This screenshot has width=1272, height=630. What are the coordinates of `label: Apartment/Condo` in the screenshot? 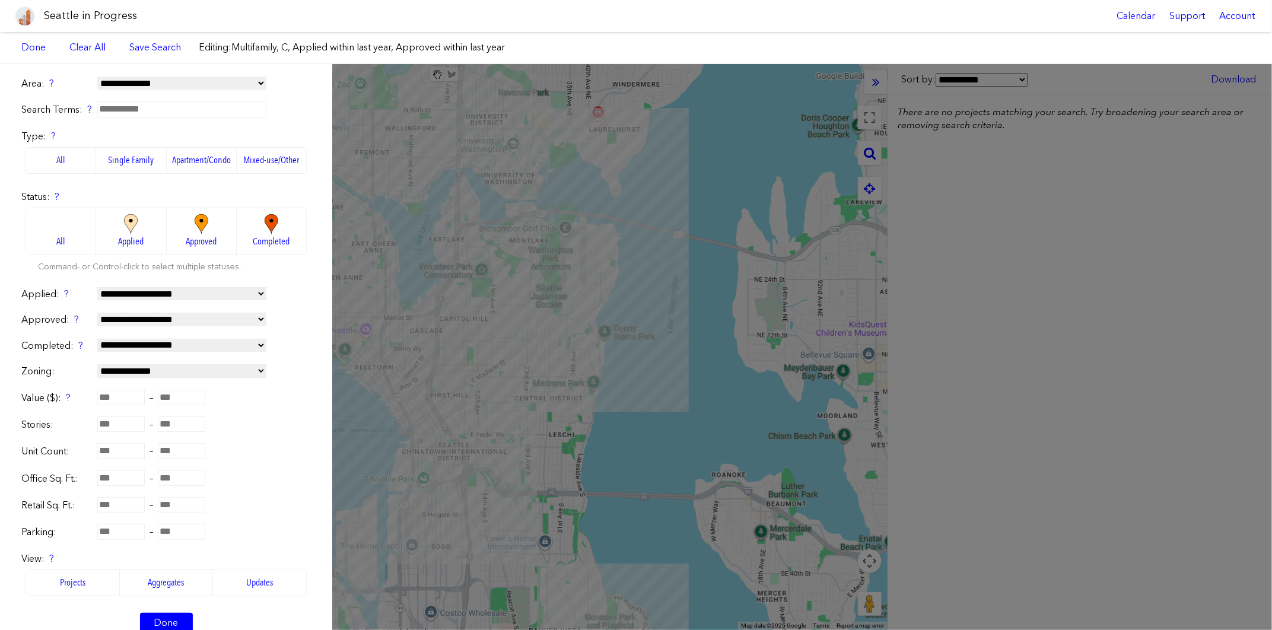 It's located at (202, 160).